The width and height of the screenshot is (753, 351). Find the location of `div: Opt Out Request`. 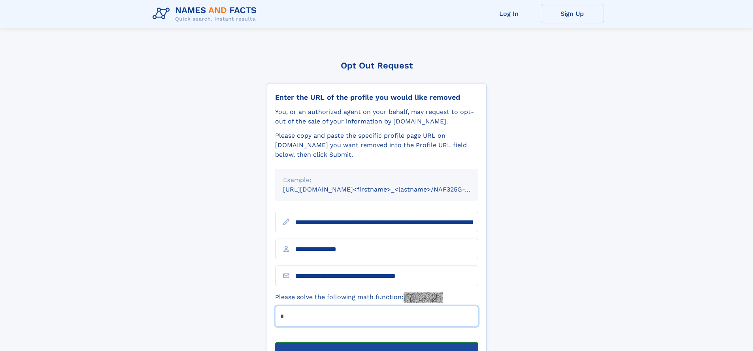

div: Opt Out Request is located at coordinates (377, 65).